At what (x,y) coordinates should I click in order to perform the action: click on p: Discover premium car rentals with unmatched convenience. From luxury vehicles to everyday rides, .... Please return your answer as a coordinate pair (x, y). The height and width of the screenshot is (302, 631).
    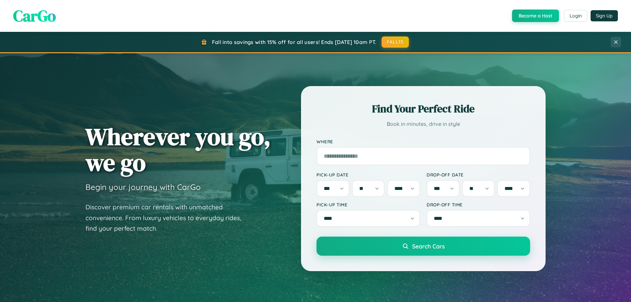
    Looking at the image, I should click on (168, 218).